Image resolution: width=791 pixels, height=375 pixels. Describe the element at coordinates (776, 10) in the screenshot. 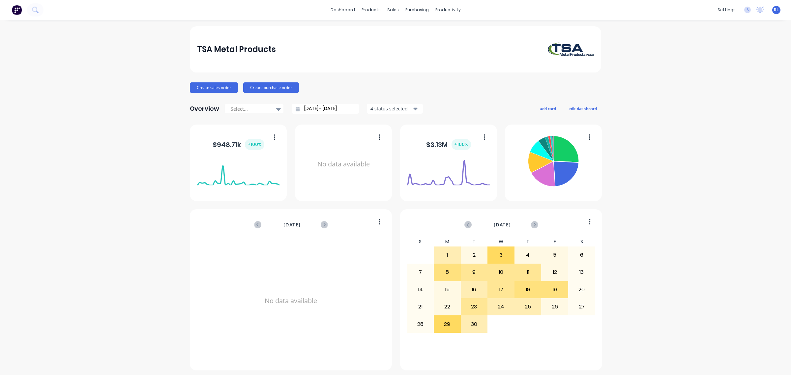

I see `span: RL` at that location.